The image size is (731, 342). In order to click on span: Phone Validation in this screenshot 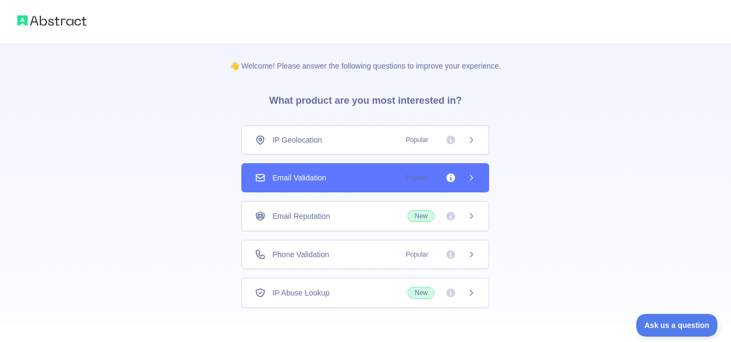, I will do `click(300, 255)`.